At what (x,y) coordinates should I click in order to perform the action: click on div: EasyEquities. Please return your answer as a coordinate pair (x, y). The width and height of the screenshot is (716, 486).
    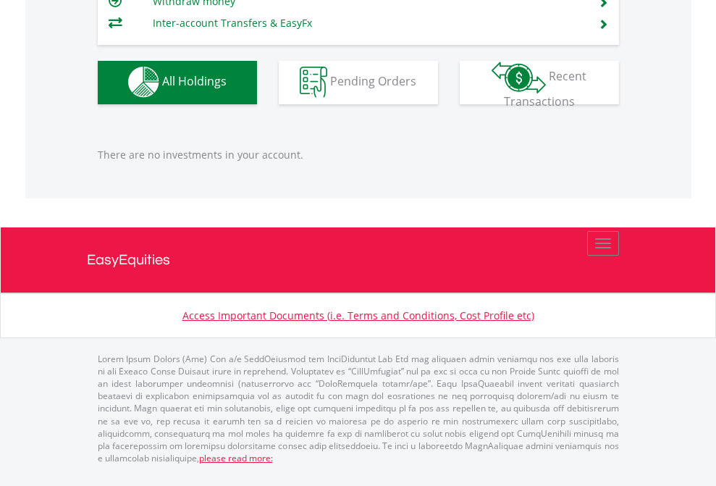
    Looking at the image, I should click on (358, 260).